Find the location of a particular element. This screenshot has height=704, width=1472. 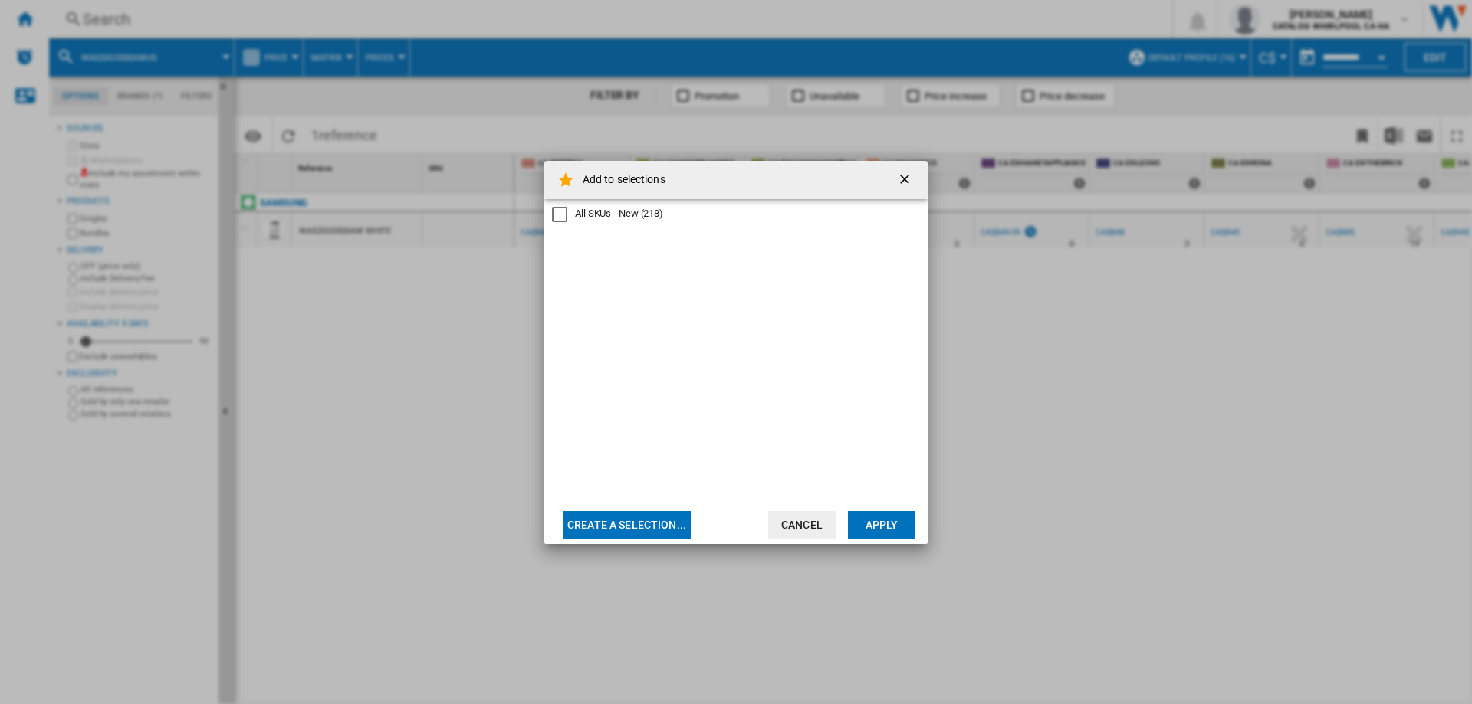

ng-md-icon: getI18NText('BUTTONS.CLOSE_DIALOG') is located at coordinates (906, 181).